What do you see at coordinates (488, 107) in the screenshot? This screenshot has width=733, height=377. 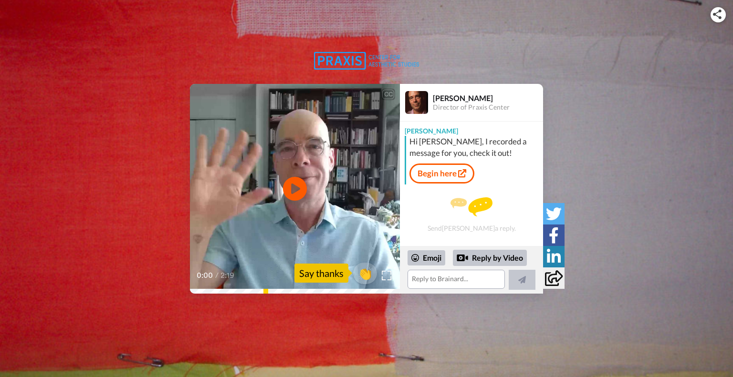 I see `div: Director of Praxis Center` at bounding box center [488, 107].